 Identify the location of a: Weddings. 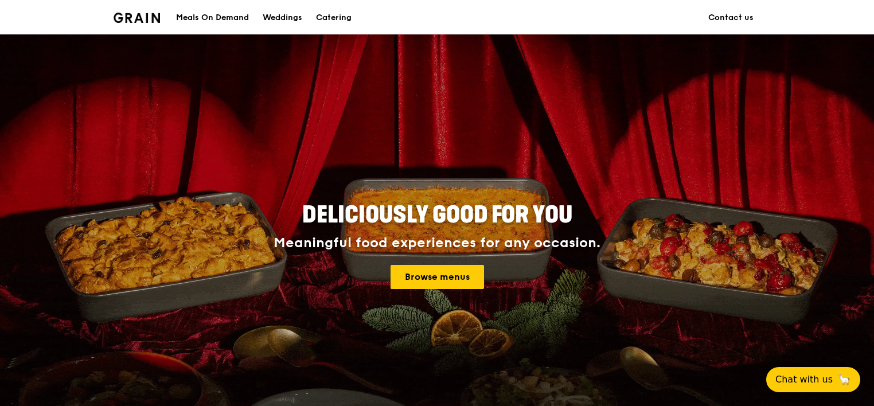
(282, 18).